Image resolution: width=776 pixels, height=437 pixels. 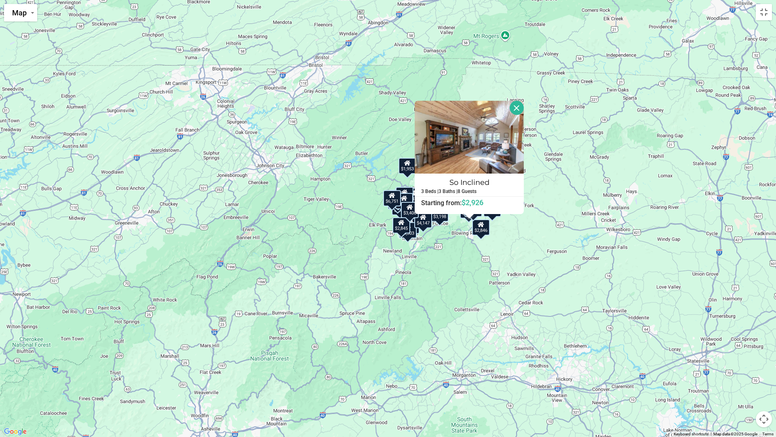 I want to click on div: $2,846, so click(x=481, y=227).